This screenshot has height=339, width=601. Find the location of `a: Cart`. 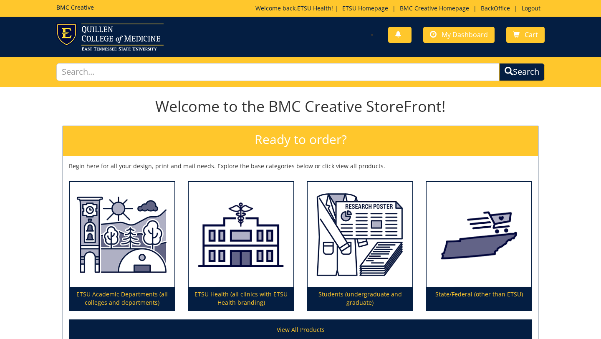

a: Cart is located at coordinates (526, 35).